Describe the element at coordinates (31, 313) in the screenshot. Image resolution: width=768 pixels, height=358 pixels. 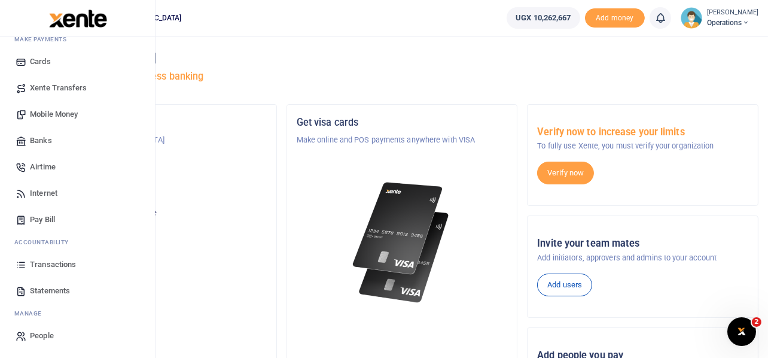
I see `span: anage` at that location.